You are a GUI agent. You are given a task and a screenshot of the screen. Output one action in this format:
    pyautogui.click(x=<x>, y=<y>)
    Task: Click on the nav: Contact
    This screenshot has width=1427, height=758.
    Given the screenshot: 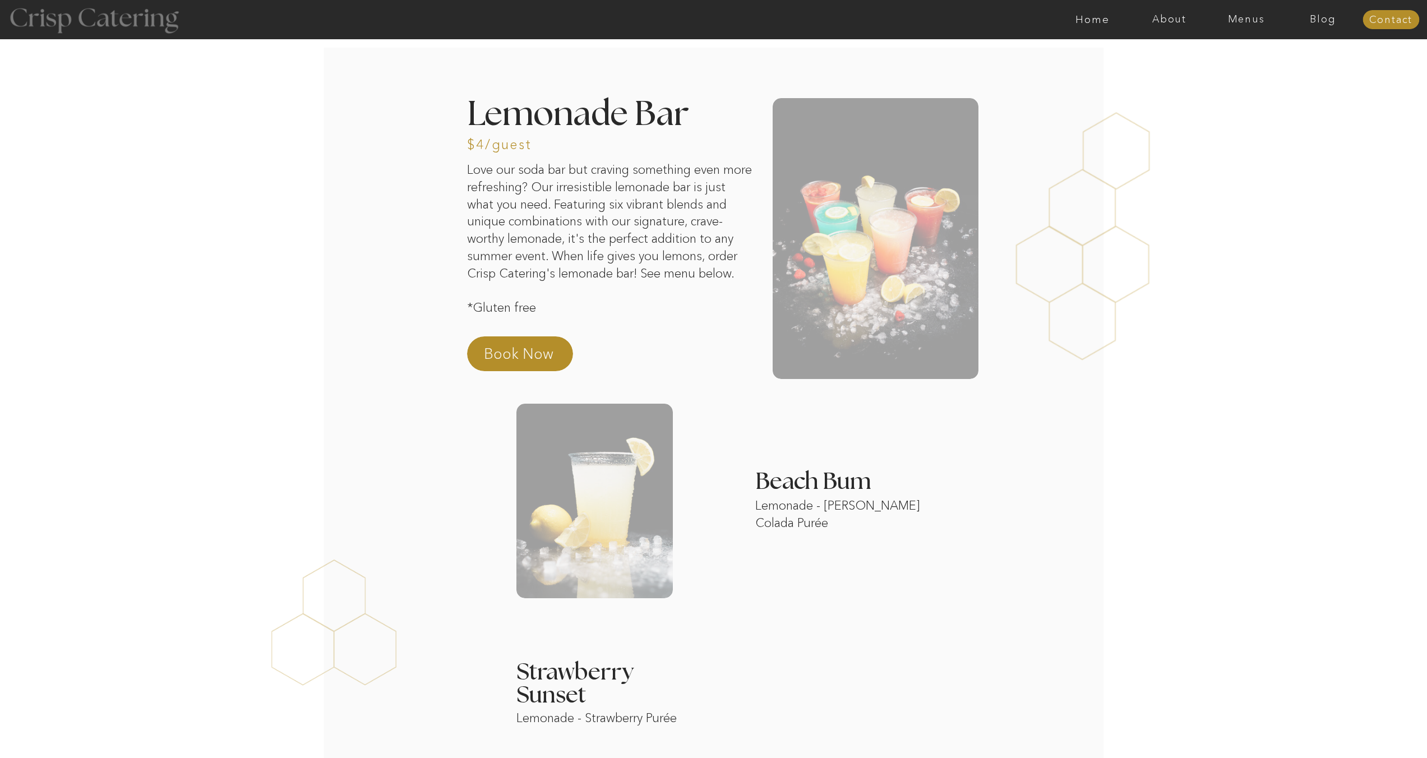 What is the action you would take?
    pyautogui.click(x=1390, y=20)
    